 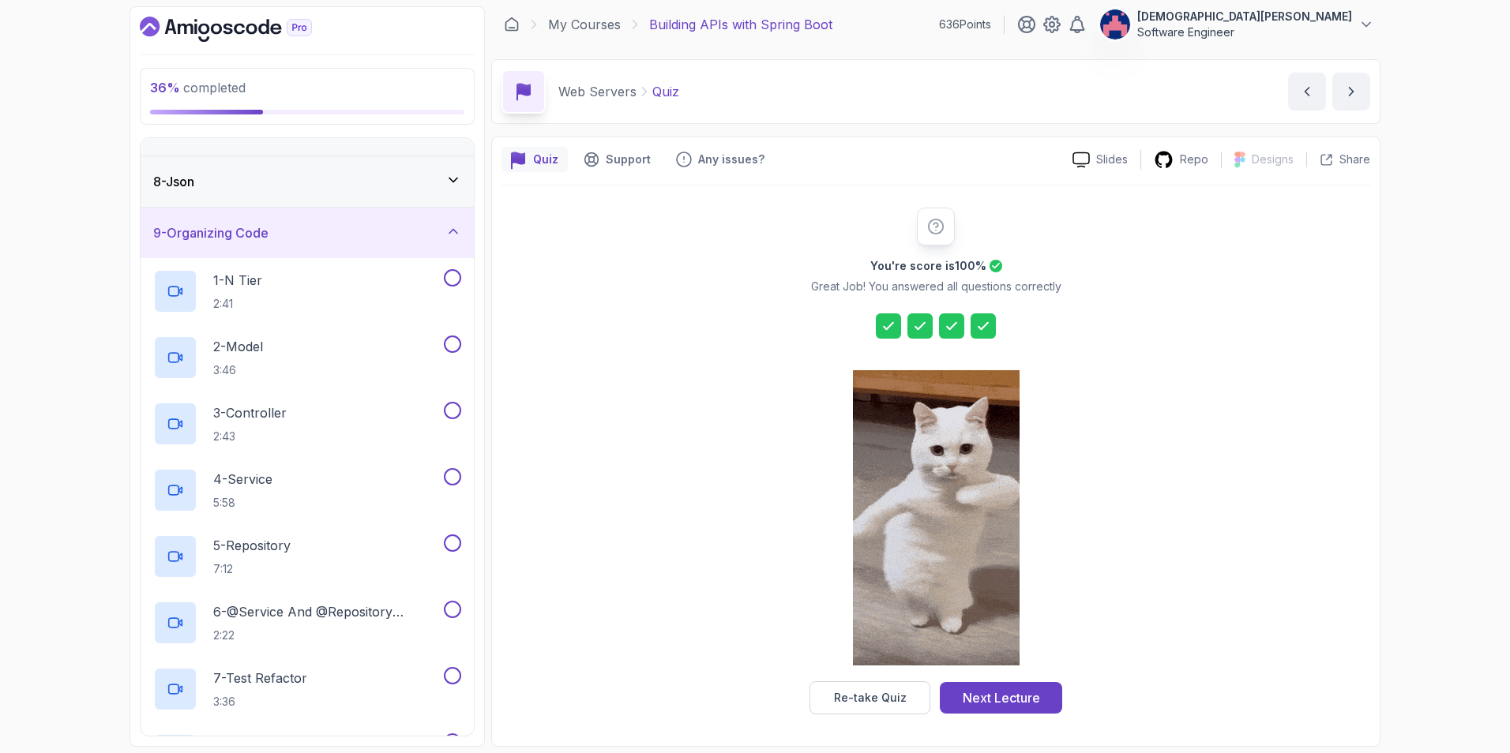 What do you see at coordinates (238, 347) in the screenshot?
I see `p: 2 - Model` at bounding box center [238, 347].